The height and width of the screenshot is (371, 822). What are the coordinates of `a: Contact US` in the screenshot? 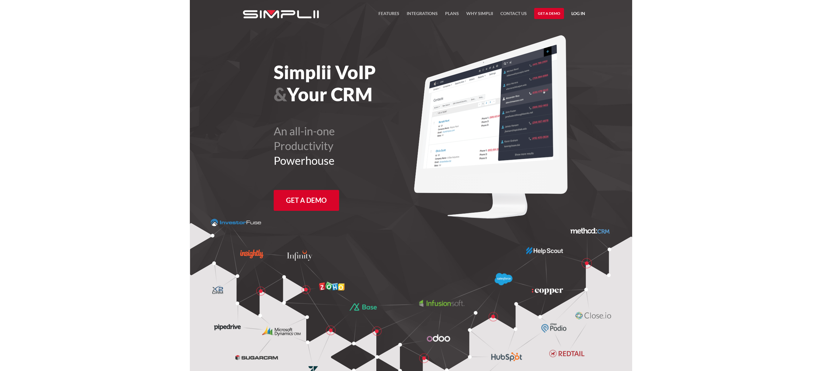 It's located at (514, 15).